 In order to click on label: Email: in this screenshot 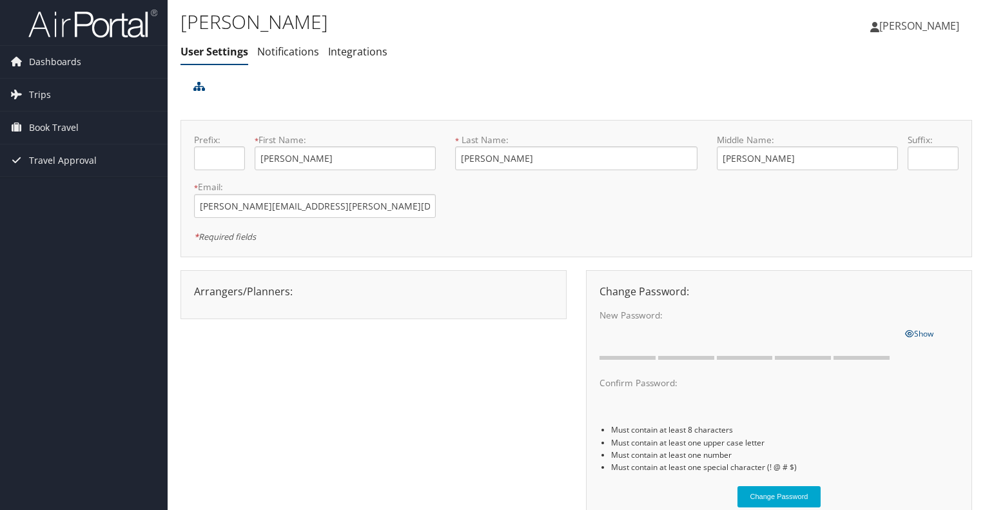, I will do `click(314, 187)`.